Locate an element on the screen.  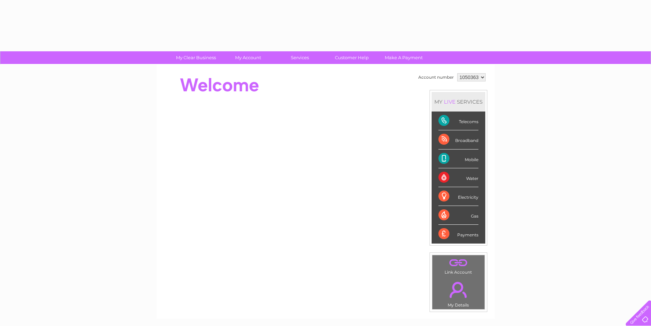
a: My Account is located at coordinates (248, 57).